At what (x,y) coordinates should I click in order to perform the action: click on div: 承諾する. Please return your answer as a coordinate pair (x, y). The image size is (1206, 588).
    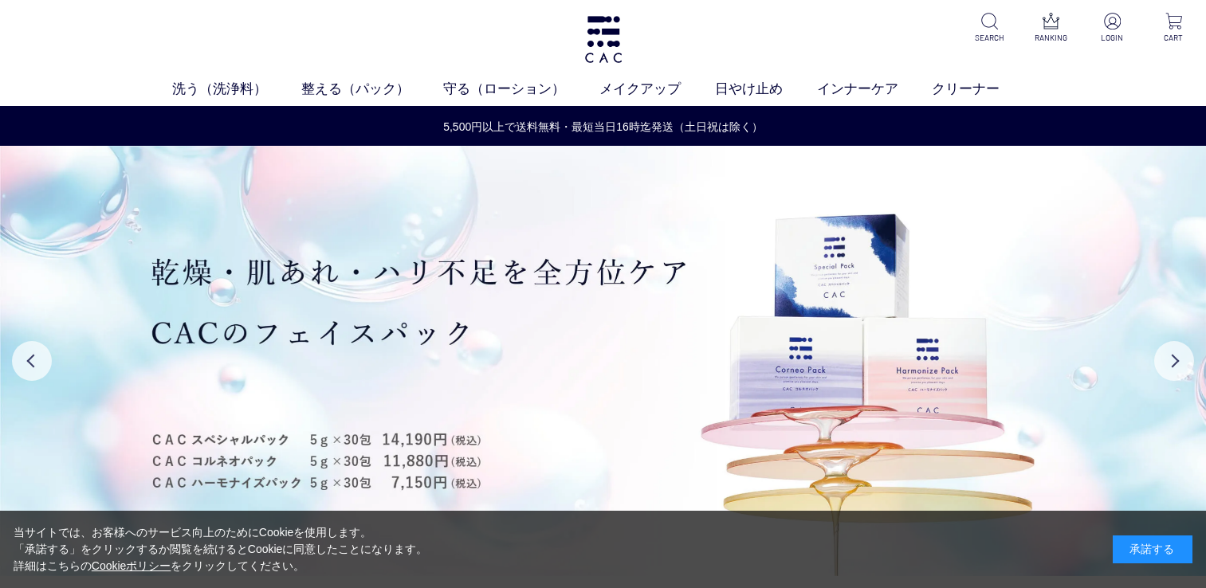
    Looking at the image, I should click on (1152, 549).